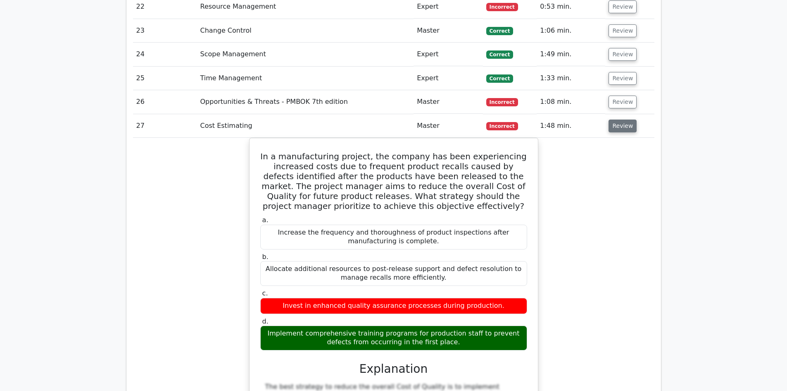  Describe the element at coordinates (394, 181) in the screenshot. I see `h5: In a manufacturing project, the company has been experiencing increased costs due to frequent pro...` at that location.